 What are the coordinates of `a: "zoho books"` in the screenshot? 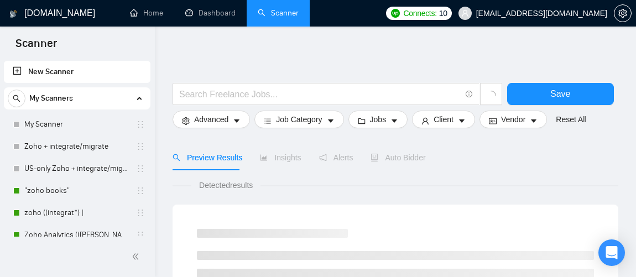 It's located at (77, 191).